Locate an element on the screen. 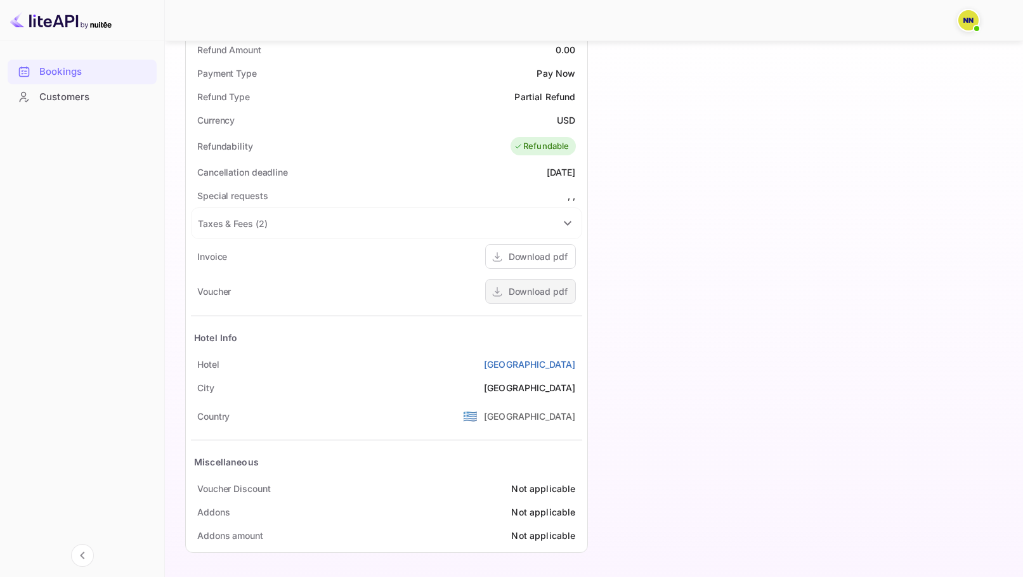  div: Refund Type is located at coordinates (223, 96).